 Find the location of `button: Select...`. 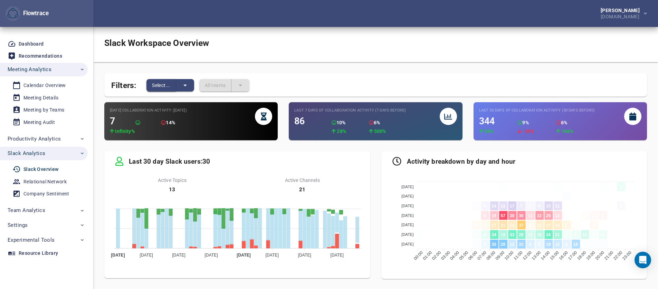

button: Select... is located at coordinates (161, 85).